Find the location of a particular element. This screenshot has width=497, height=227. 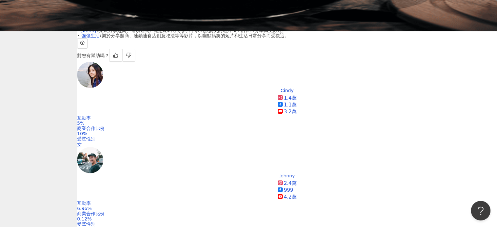

div: 999 is located at coordinates (288, 190).